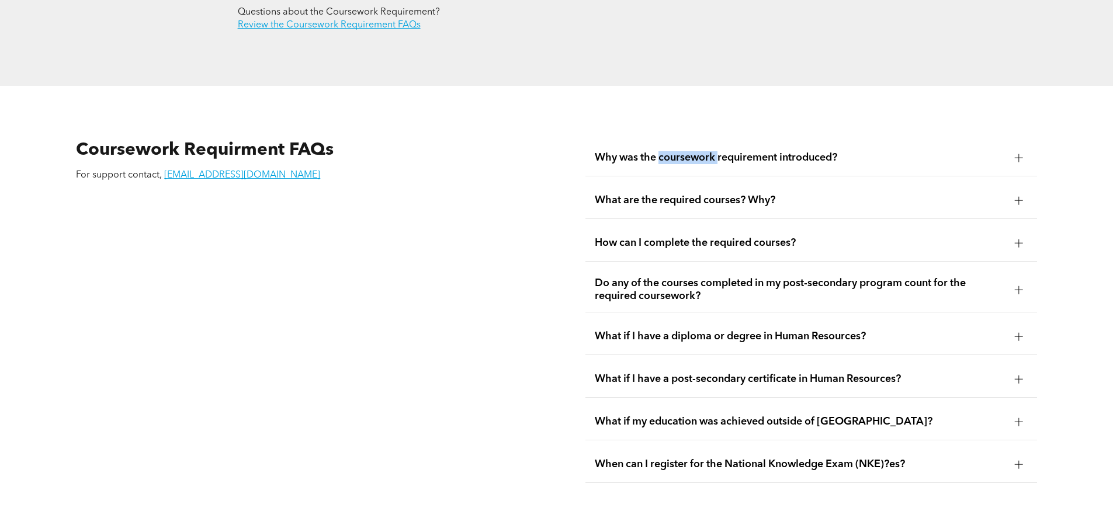 Image resolution: width=1113 pixels, height=532 pixels. Describe the element at coordinates (800, 379) in the screenshot. I see `span: What if I have a post-secondary certificate in Human Resources?` at that location.